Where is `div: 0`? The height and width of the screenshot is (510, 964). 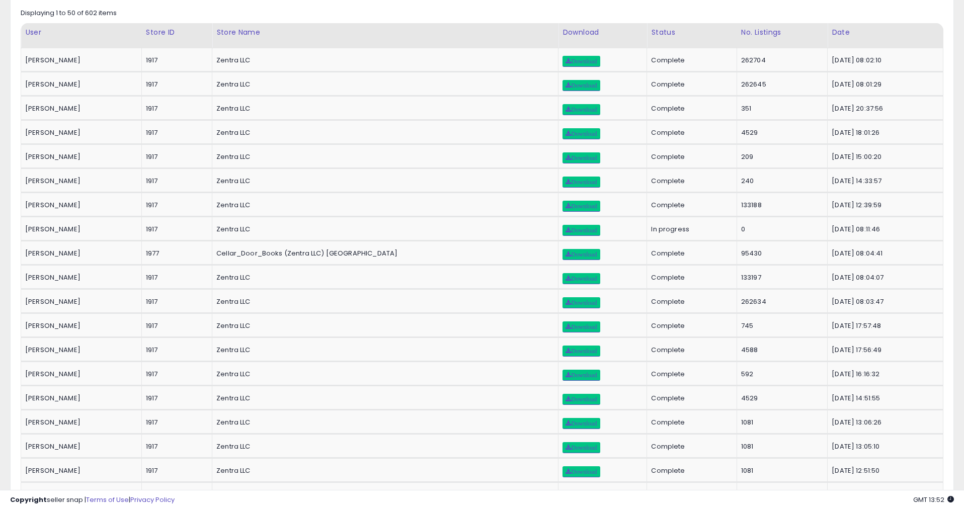
div: 0 is located at coordinates (780, 229).